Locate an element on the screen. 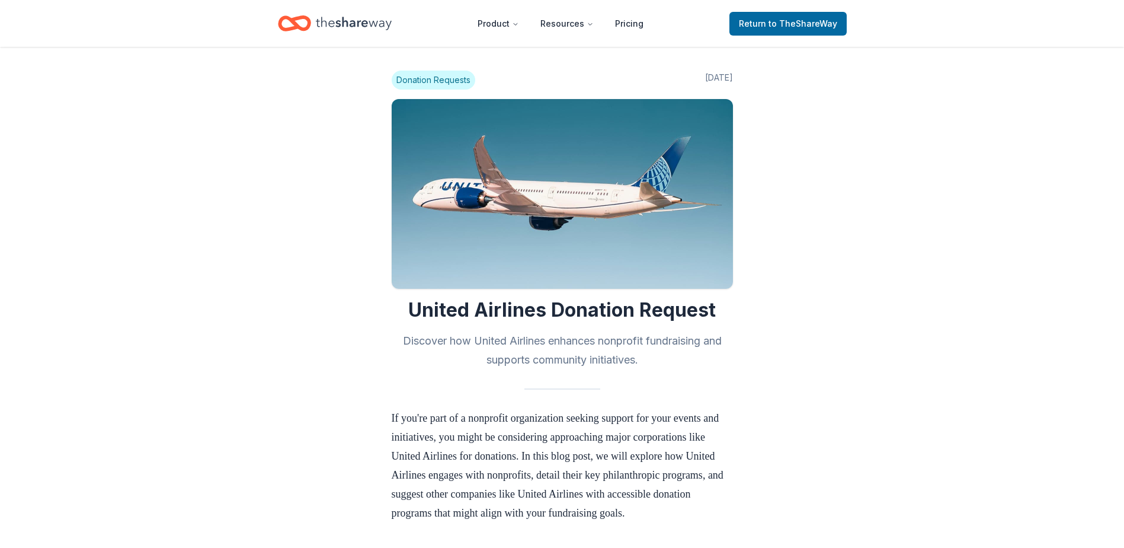 The height and width of the screenshot is (548, 1124). a: Pricing is located at coordinates (629, 24).